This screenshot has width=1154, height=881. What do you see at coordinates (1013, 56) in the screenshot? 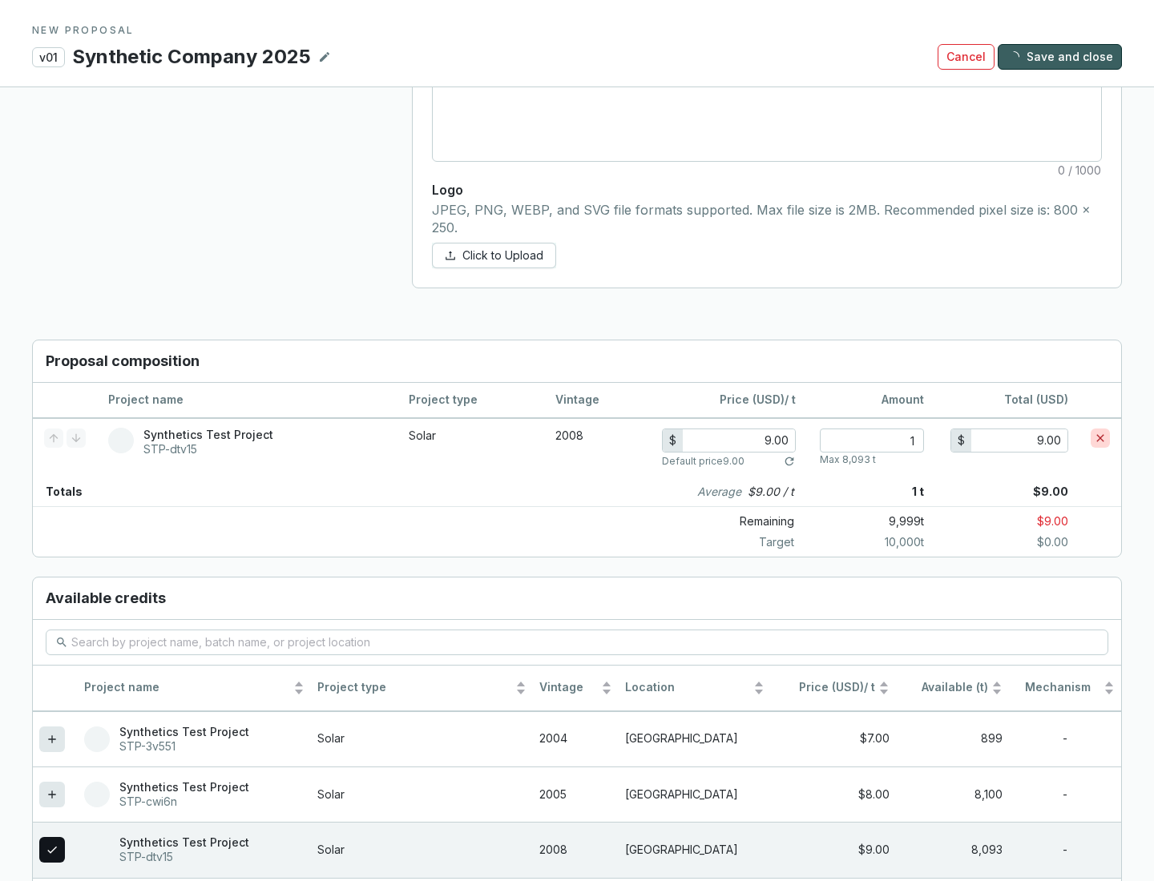
I see `span: loading` at bounding box center [1013, 56].